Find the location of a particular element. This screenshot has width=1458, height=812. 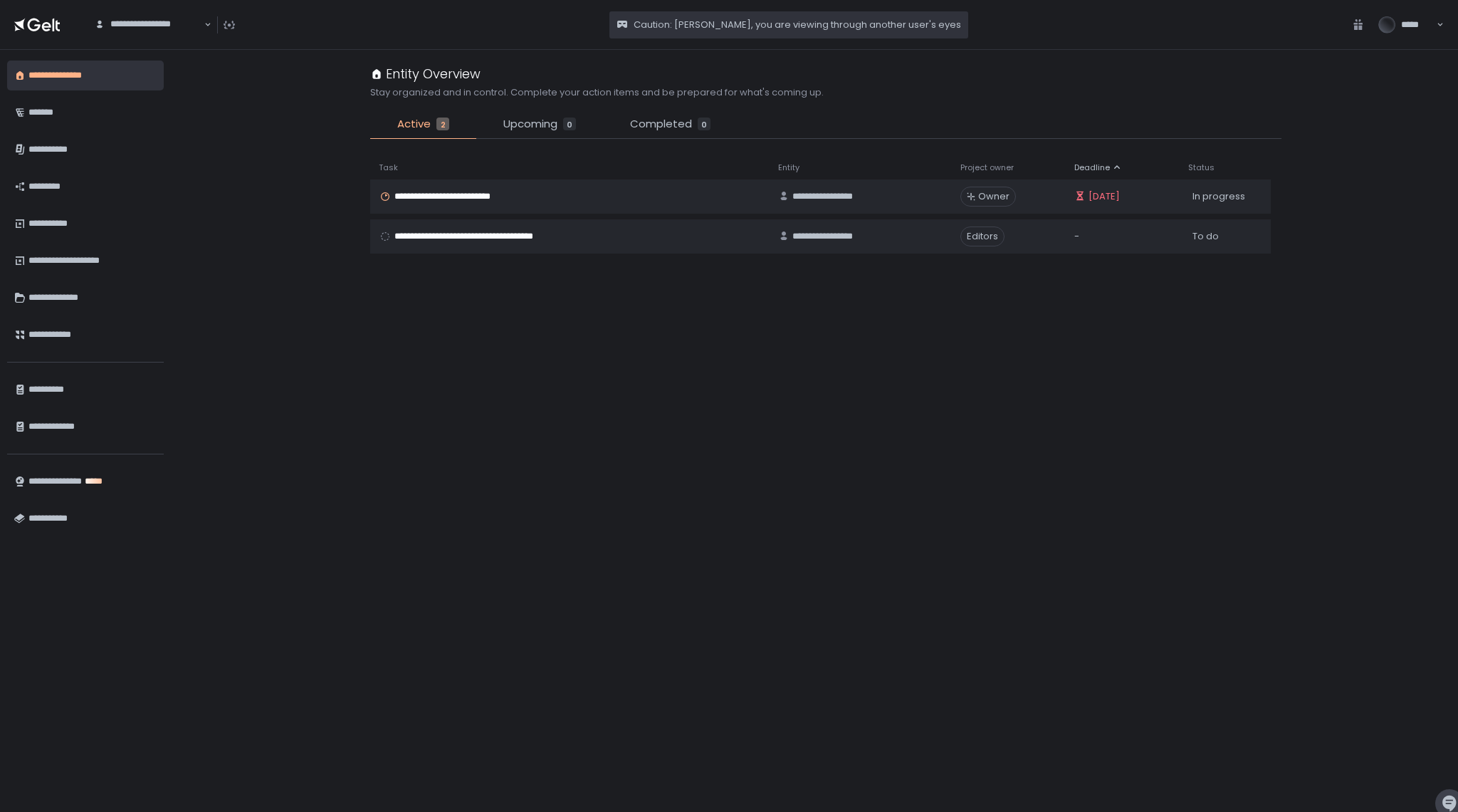

span: Task is located at coordinates (388, 167).